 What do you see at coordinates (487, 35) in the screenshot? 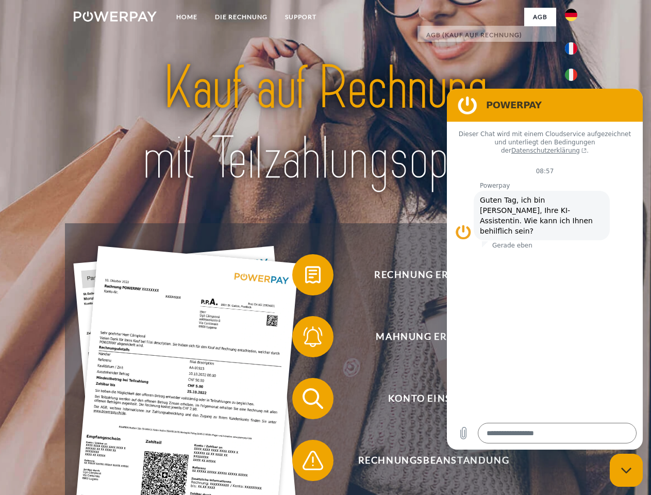
I see `a: AGB (Kauf auf Rechnung)` at bounding box center [487, 35].